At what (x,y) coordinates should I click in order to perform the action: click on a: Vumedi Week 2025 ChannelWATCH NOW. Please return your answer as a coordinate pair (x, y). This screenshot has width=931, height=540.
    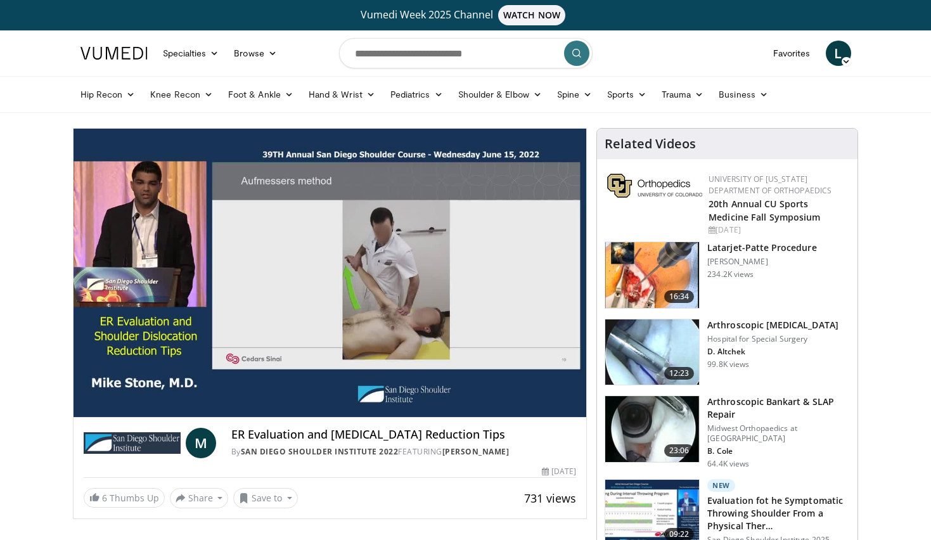
    Looking at the image, I should click on (466, 15).